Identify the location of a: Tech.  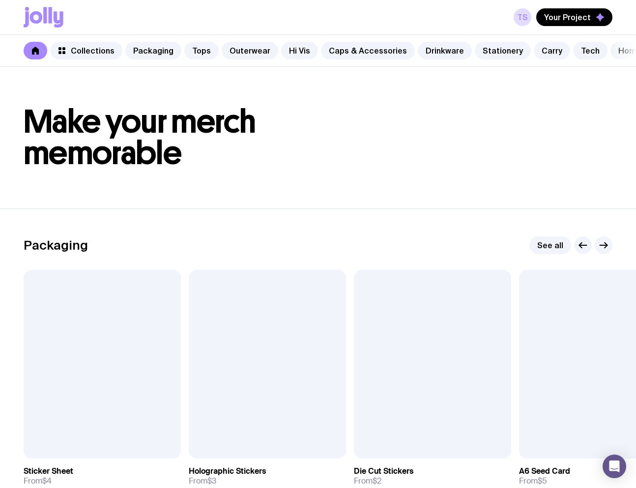
(590, 51).